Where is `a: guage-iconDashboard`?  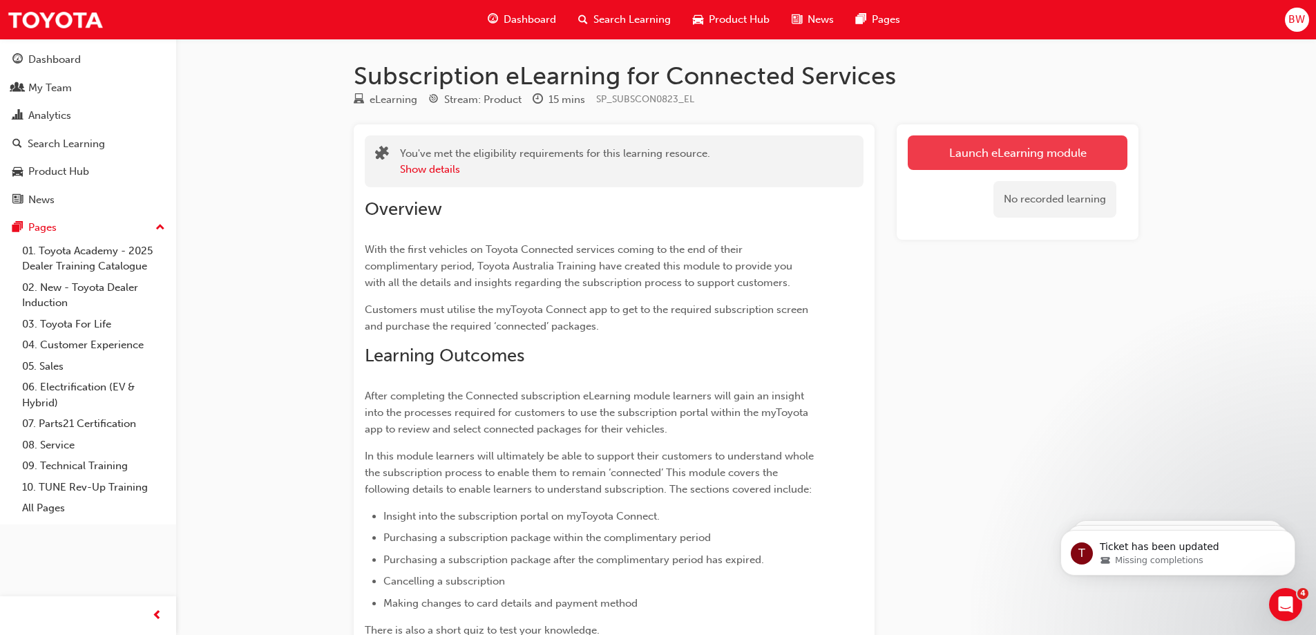
a: guage-iconDashboard is located at coordinates (522, 19).